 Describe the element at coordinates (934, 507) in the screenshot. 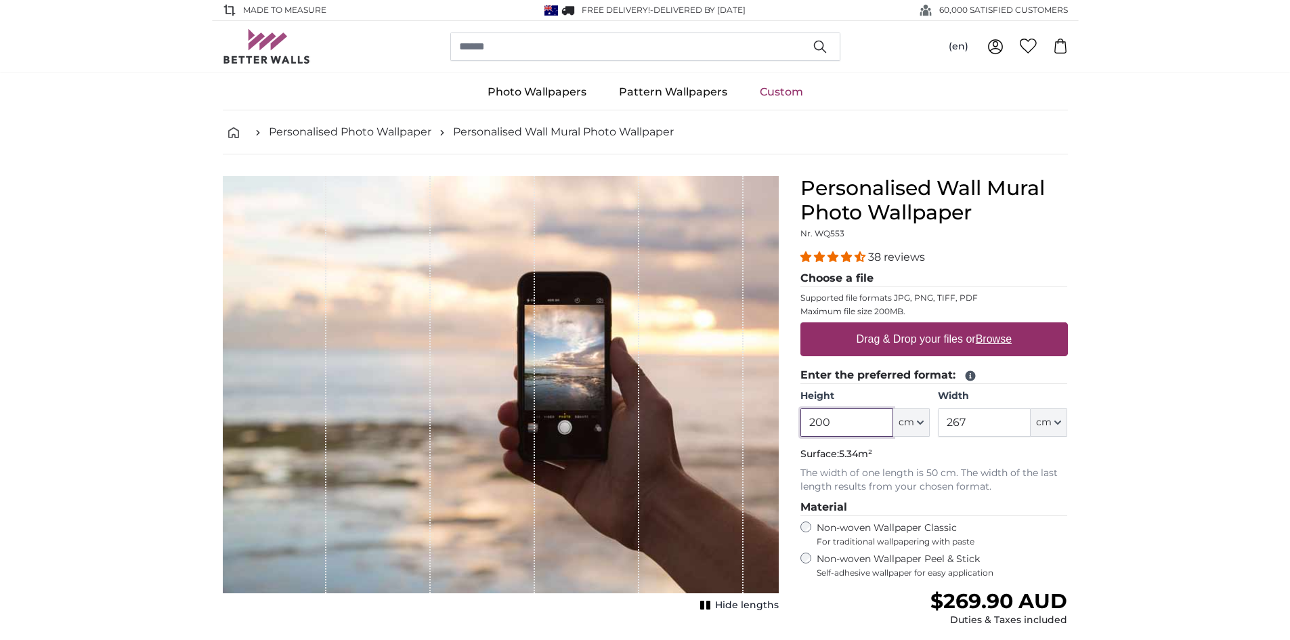

I see `legend: Material` at that location.